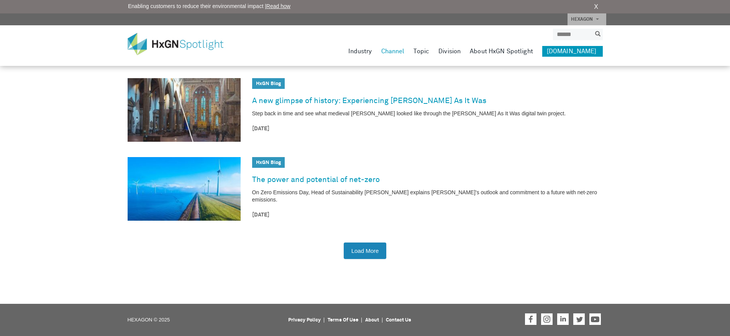 This screenshot has height=336, width=730. I want to click on a: The power and potential of net-zero, so click(316, 180).